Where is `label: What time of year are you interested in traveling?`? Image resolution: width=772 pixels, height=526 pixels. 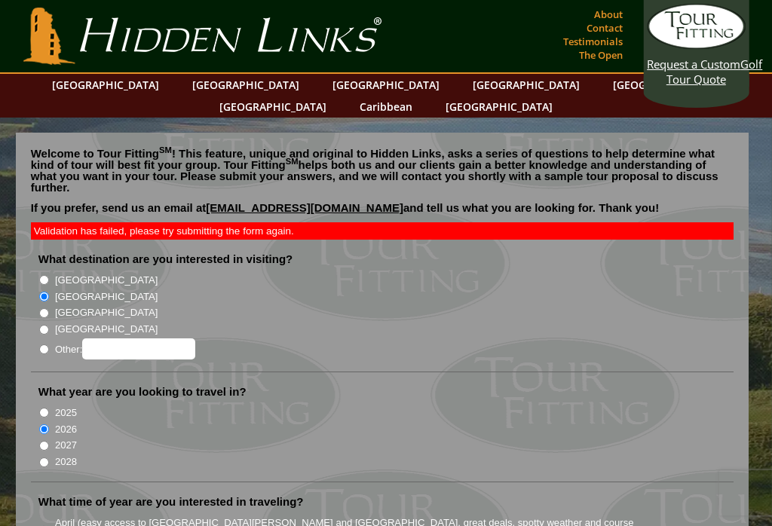
label: What time of year are you interested in traveling? is located at coordinates (171, 502).